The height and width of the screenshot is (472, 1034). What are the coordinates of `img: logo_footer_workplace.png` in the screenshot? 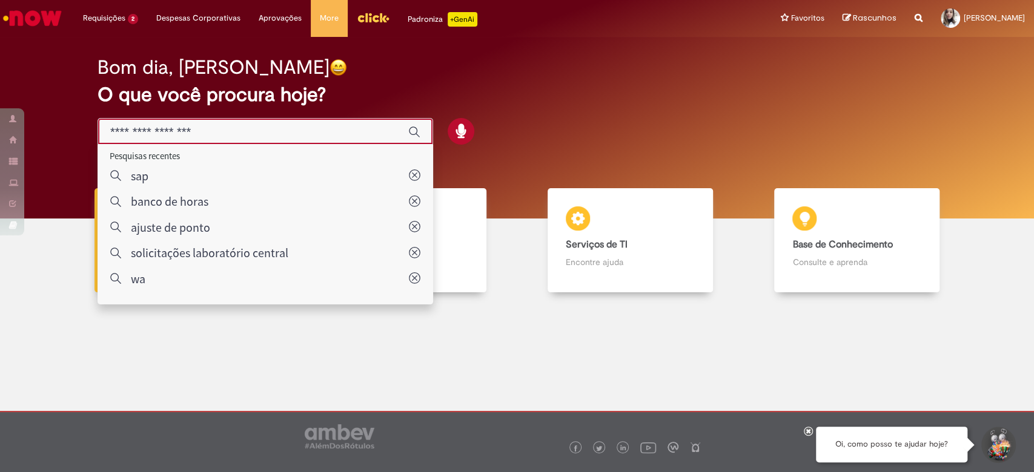 It's located at (673, 448).